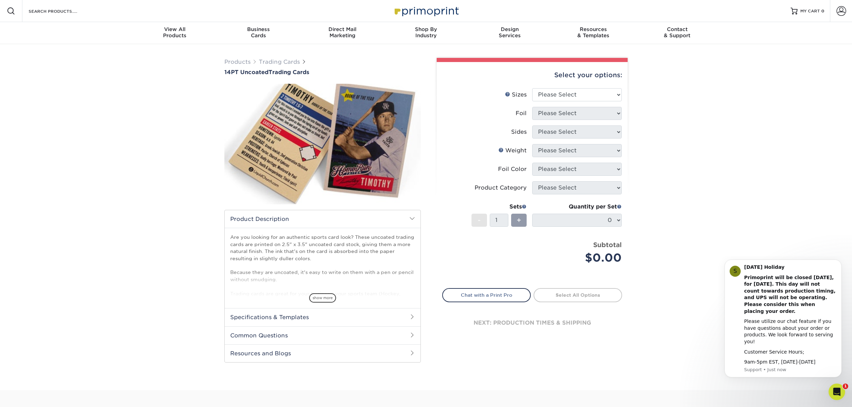 The image size is (852, 407). What do you see at coordinates (677, 32) in the screenshot?
I see `div: & Support` at bounding box center [677, 32].